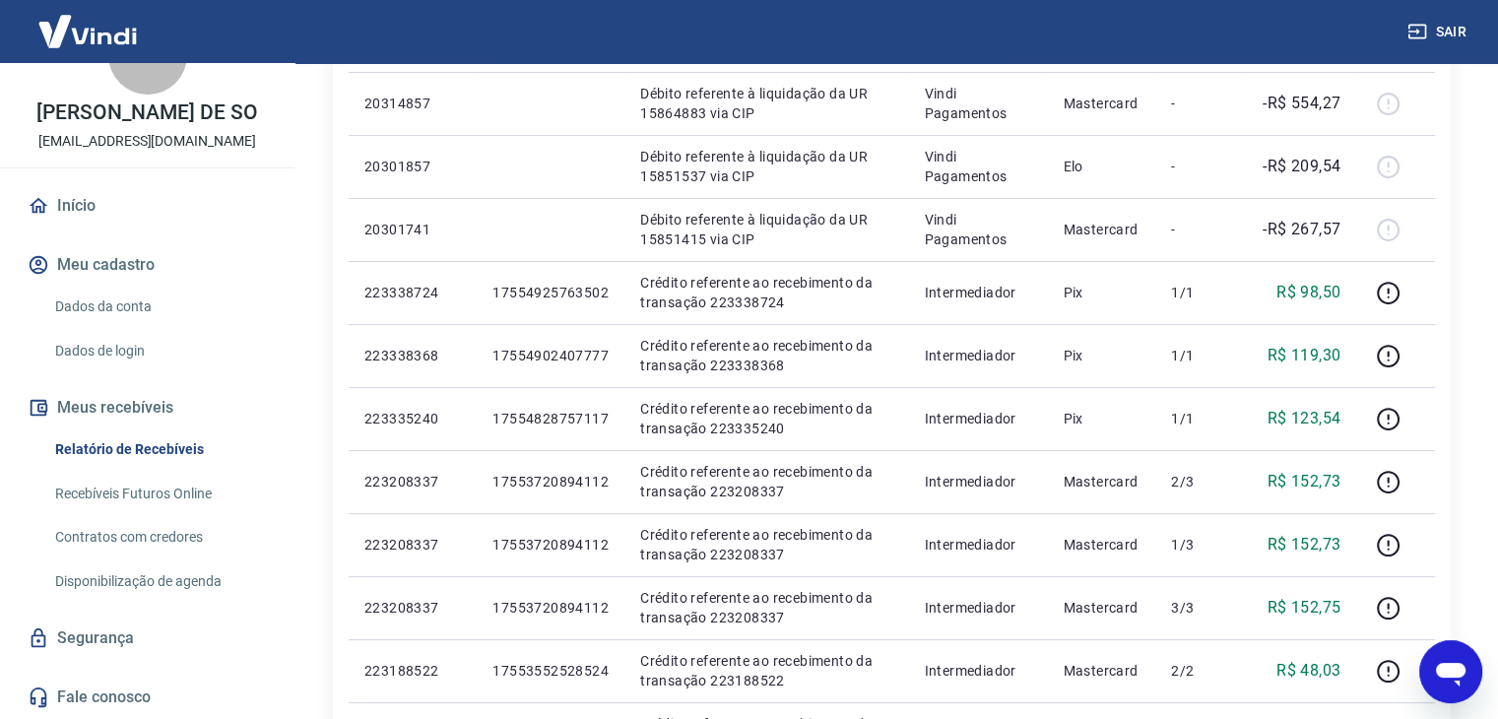  What do you see at coordinates (1304, 608) in the screenshot?
I see `p: R$ 152,75` at bounding box center [1304, 608].